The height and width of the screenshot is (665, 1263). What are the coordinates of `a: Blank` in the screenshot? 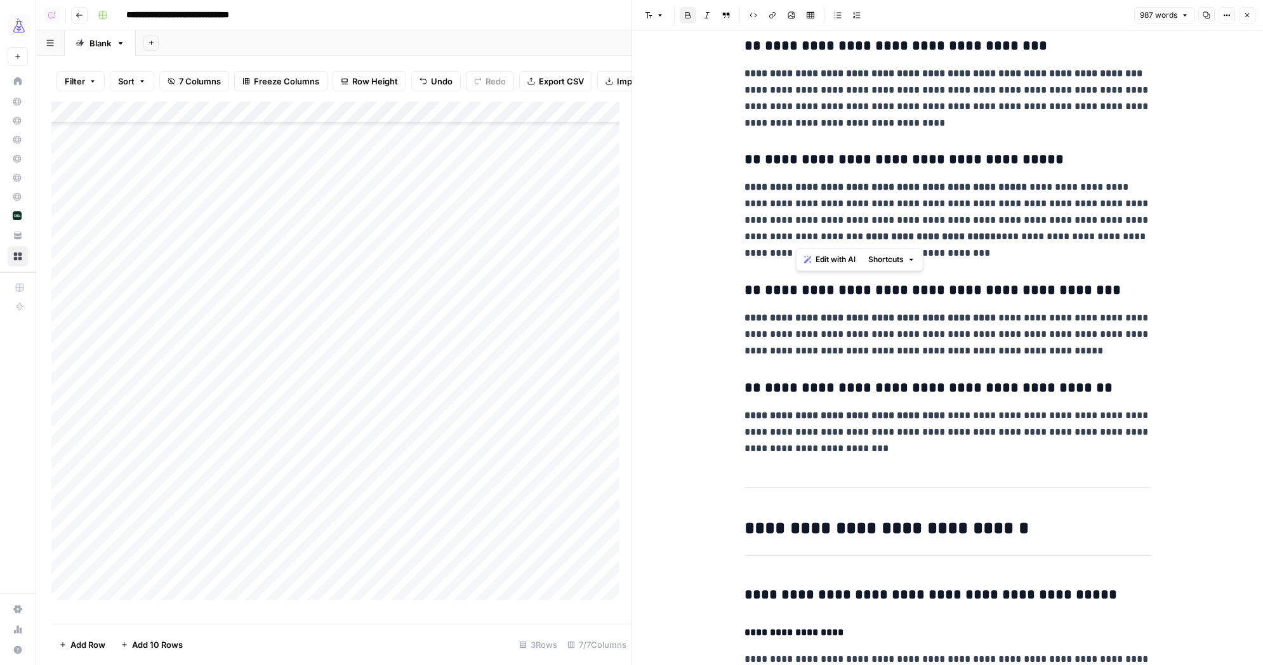 It's located at (100, 43).